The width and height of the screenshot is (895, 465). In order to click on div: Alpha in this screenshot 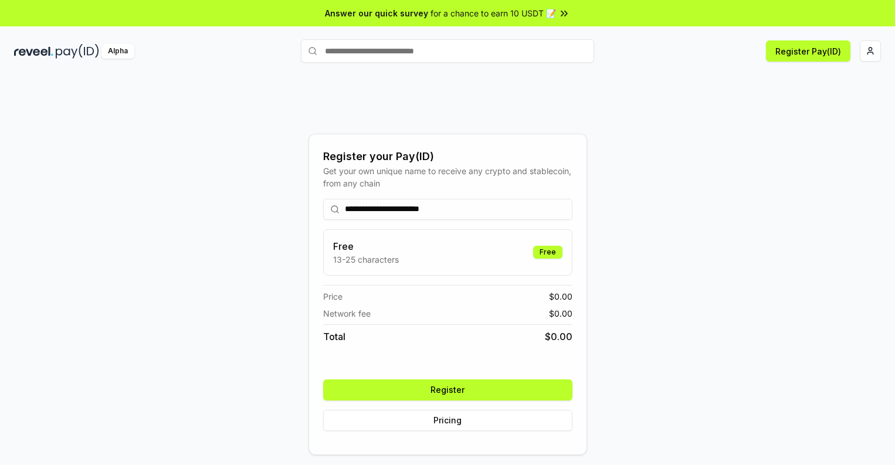, I will do `click(118, 51)`.